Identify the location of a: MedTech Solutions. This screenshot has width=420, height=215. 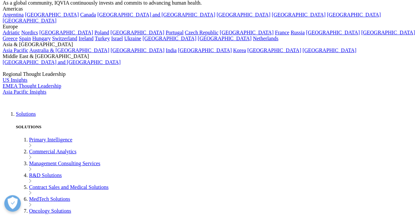
(50, 199).